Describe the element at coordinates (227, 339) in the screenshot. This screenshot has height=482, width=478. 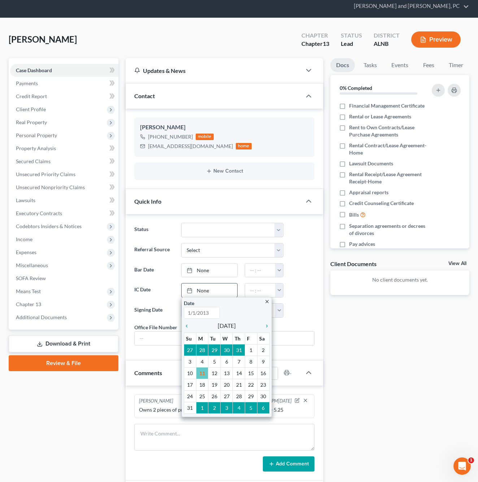
I see `th: W` at that location.